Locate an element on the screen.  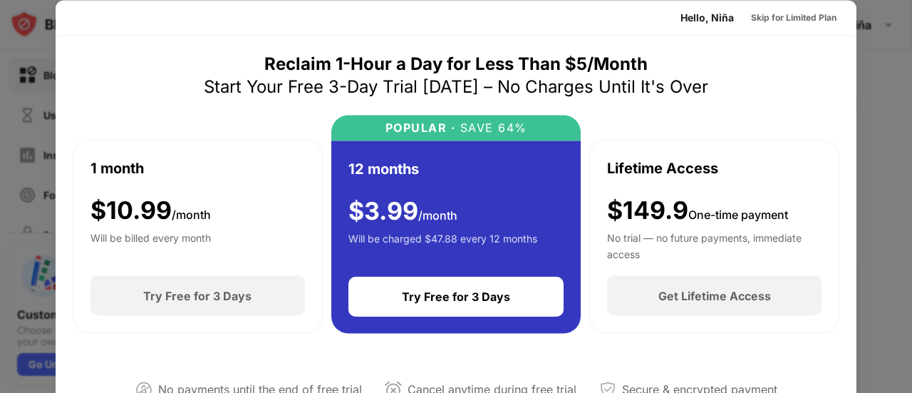
div: No trial — no future payments, immediate access is located at coordinates (714, 245).